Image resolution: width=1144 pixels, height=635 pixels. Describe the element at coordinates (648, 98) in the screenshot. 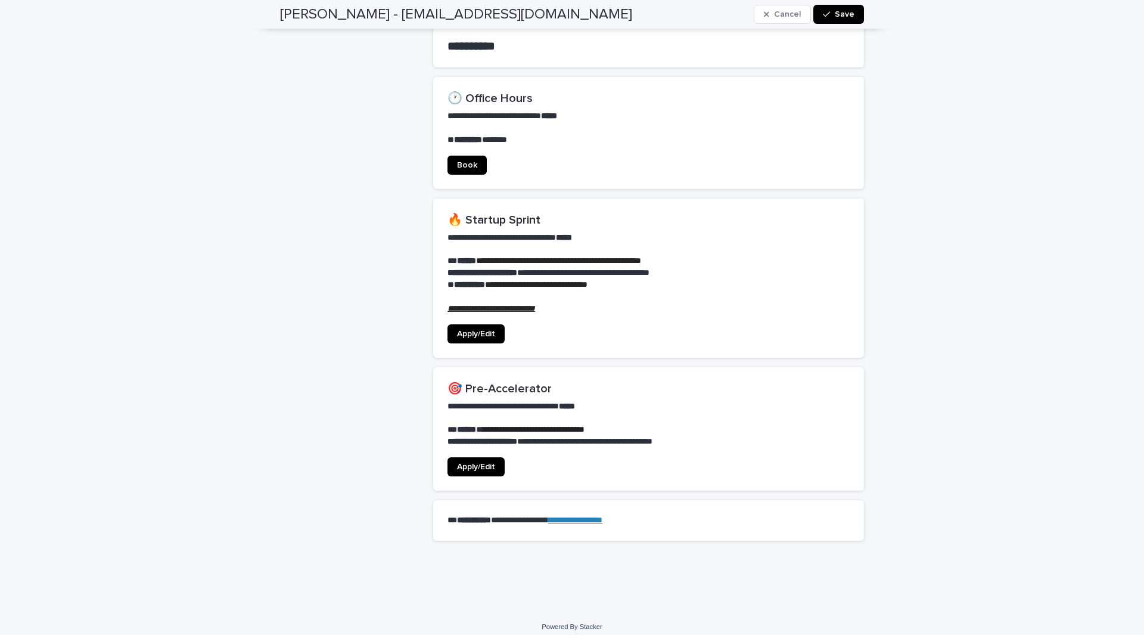

I see `h2: 🕐 Office Hours` at that location.